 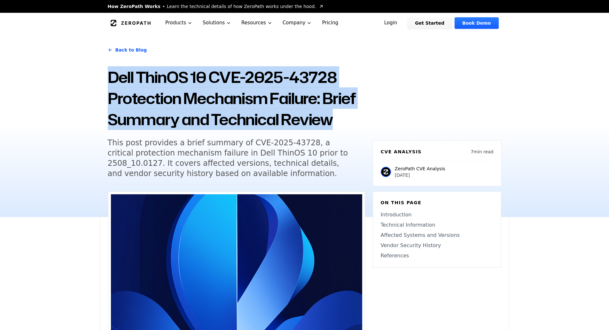 I want to click on a: Affected Systems and Versions, so click(x=437, y=235).